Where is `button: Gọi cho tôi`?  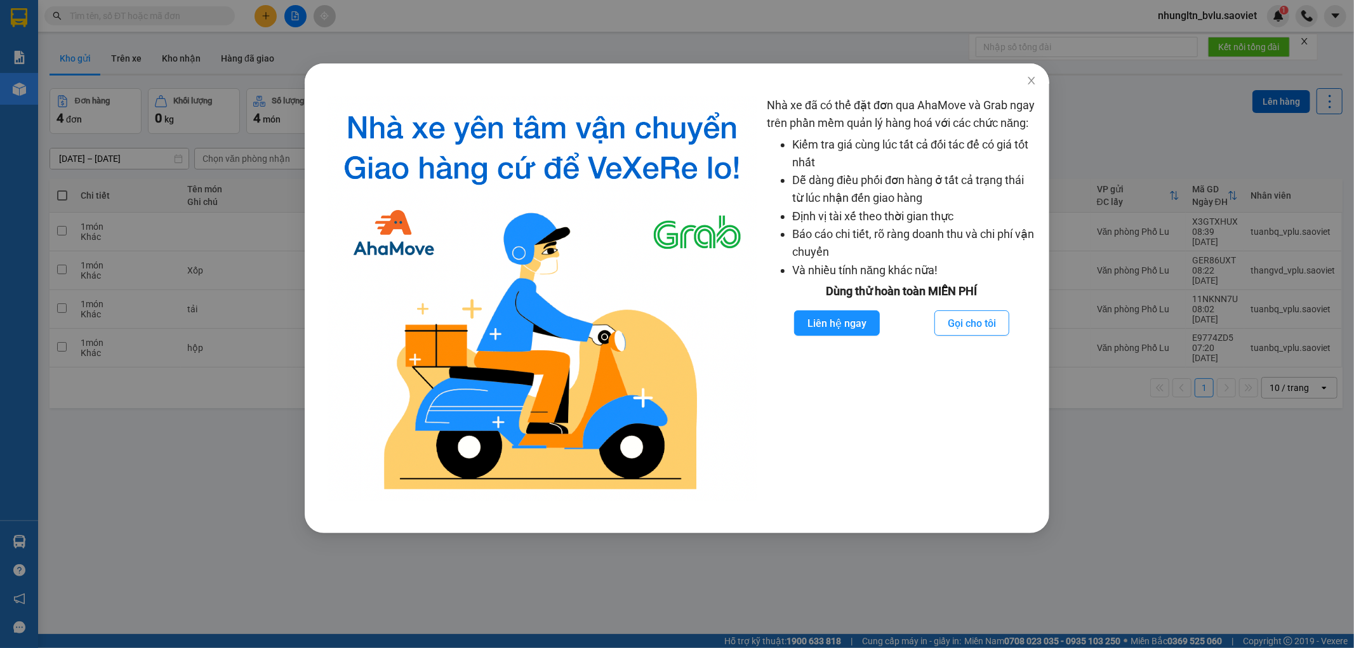 button: Gọi cho tôi is located at coordinates (972, 323).